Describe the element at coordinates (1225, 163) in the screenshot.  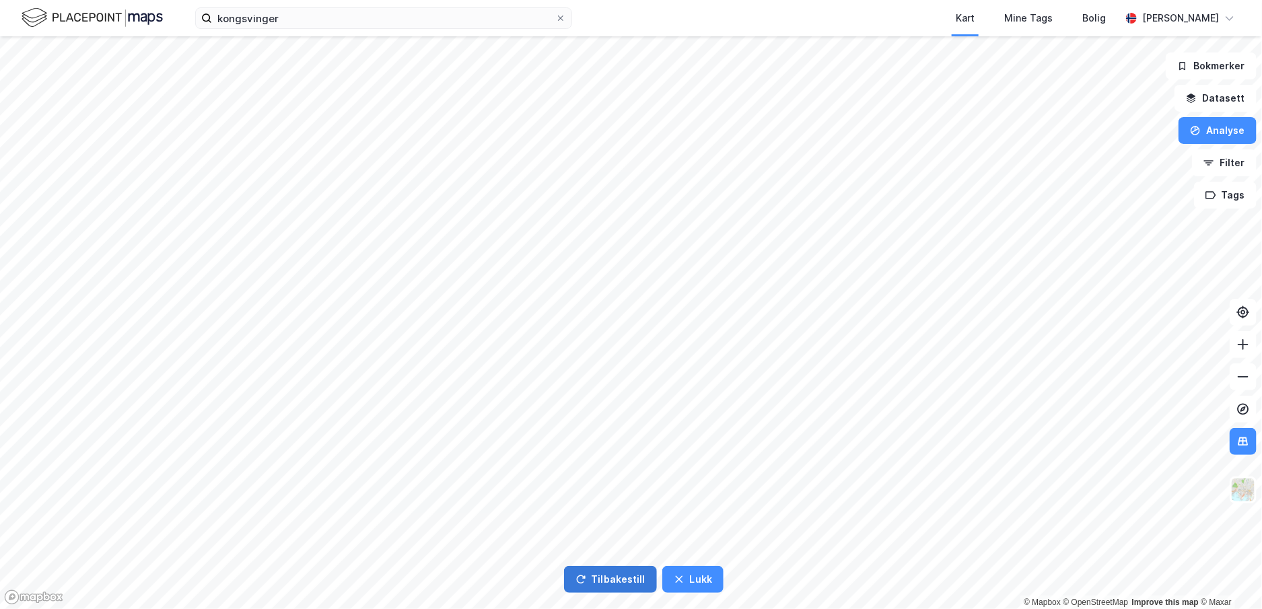
I see `button: Filter` at that location.